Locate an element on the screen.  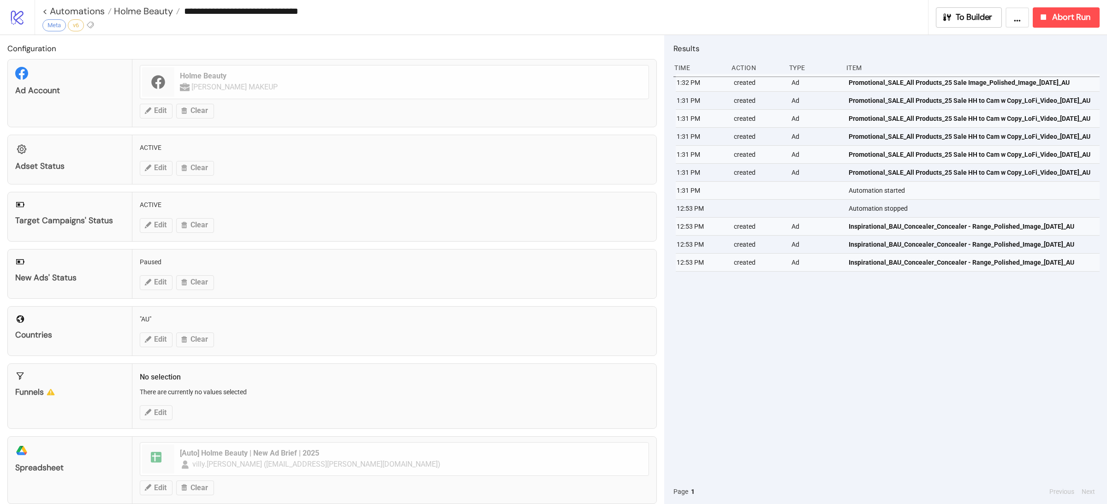
div: Action is located at coordinates (756, 68).